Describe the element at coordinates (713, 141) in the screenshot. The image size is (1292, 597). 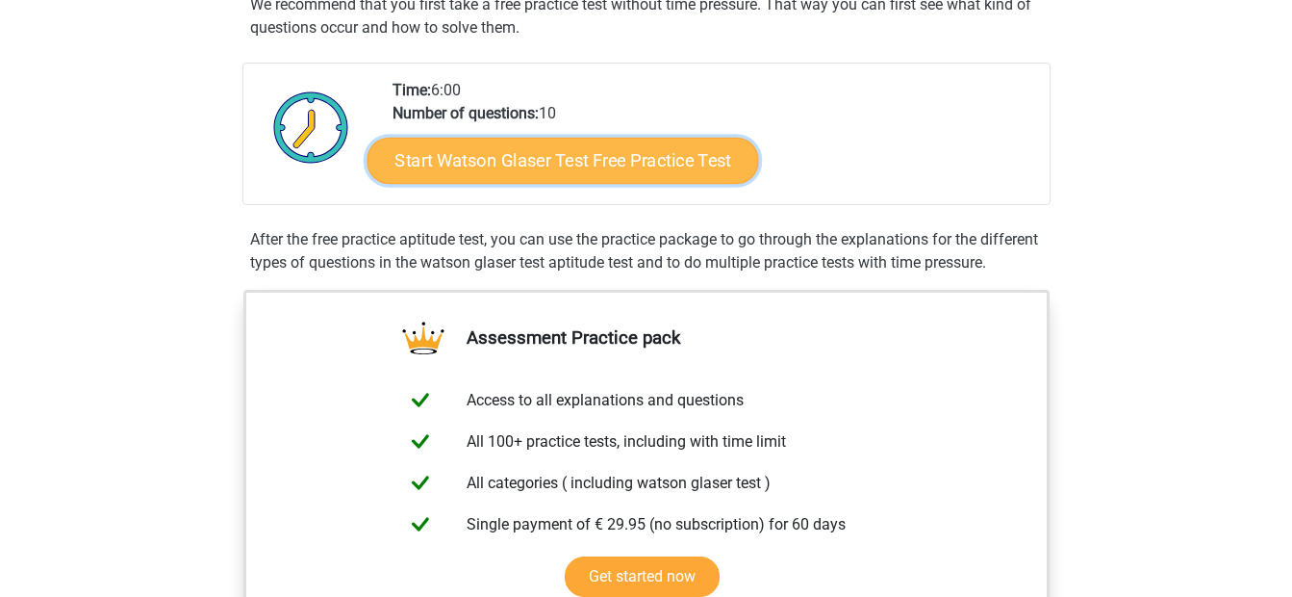
I see `div: 6:00 10` at that location.